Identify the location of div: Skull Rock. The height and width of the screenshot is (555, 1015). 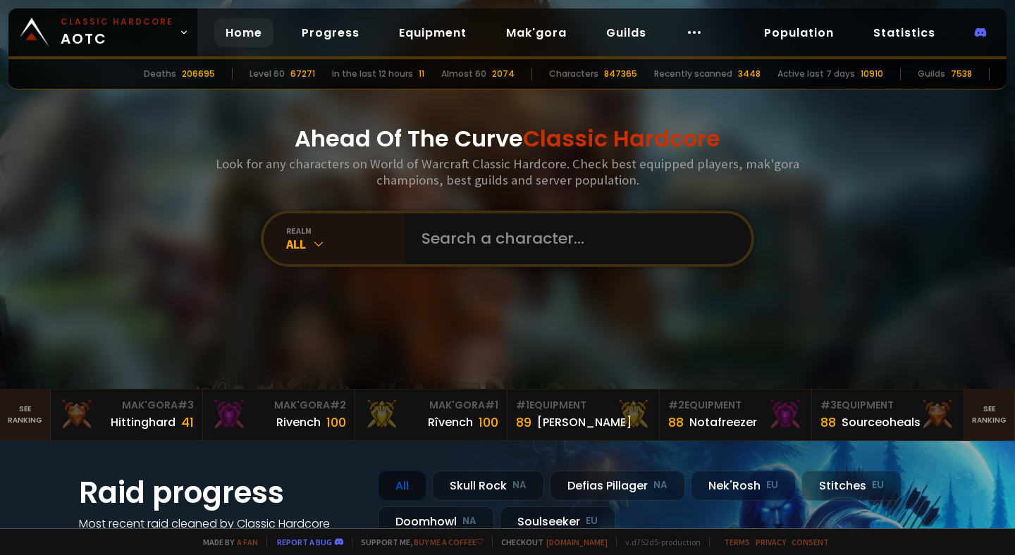
(488, 486).